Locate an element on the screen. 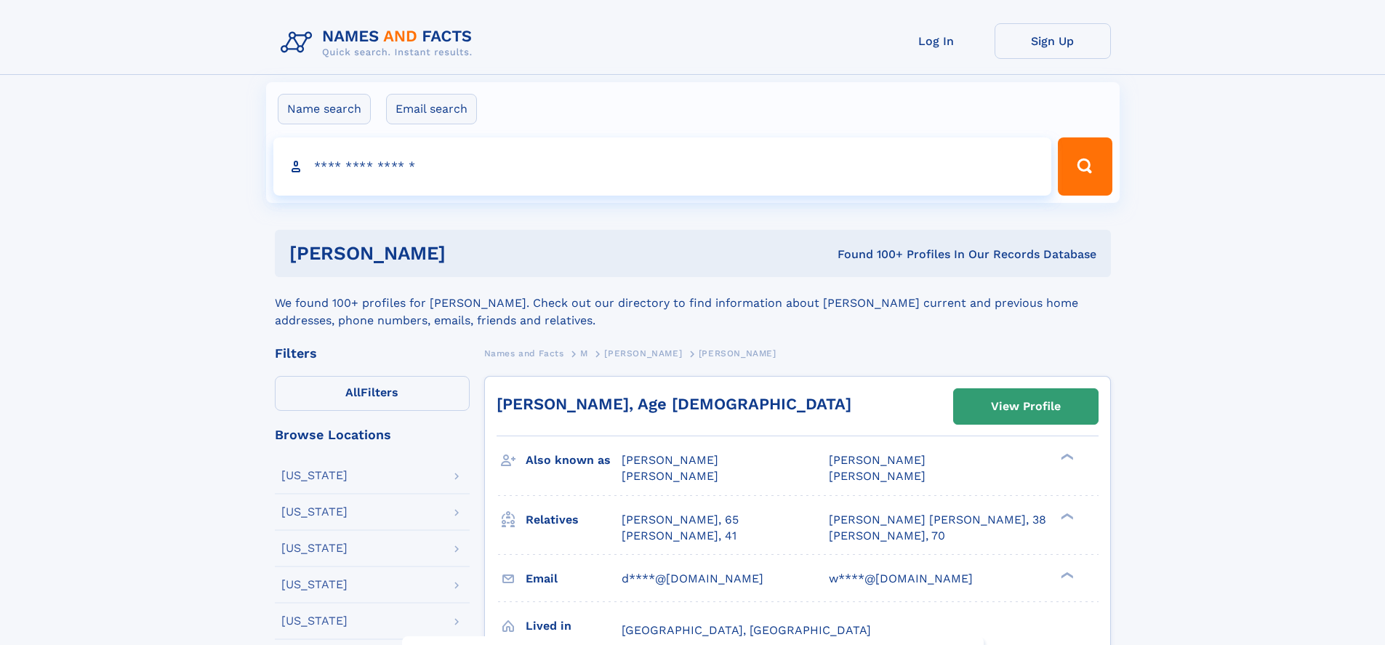  div: Browse Locations is located at coordinates (372, 435).